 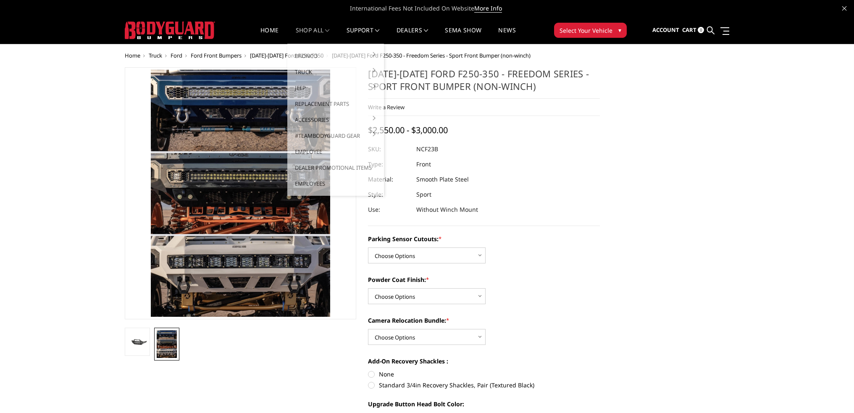 I want to click on a: Cart 0, so click(x=693, y=30).